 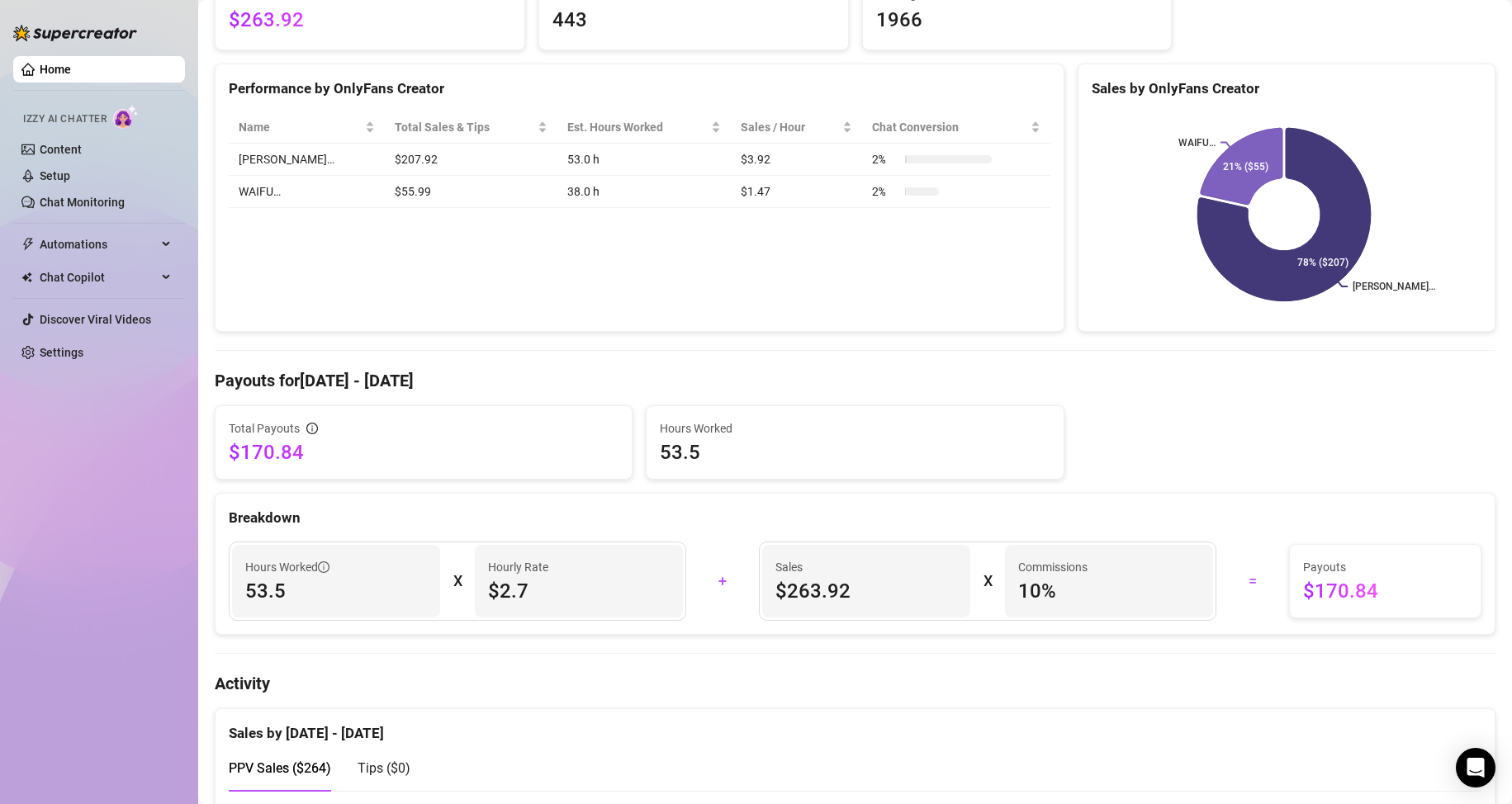 I want to click on span: PPV Sales ( $264 ), so click(x=280, y=768).